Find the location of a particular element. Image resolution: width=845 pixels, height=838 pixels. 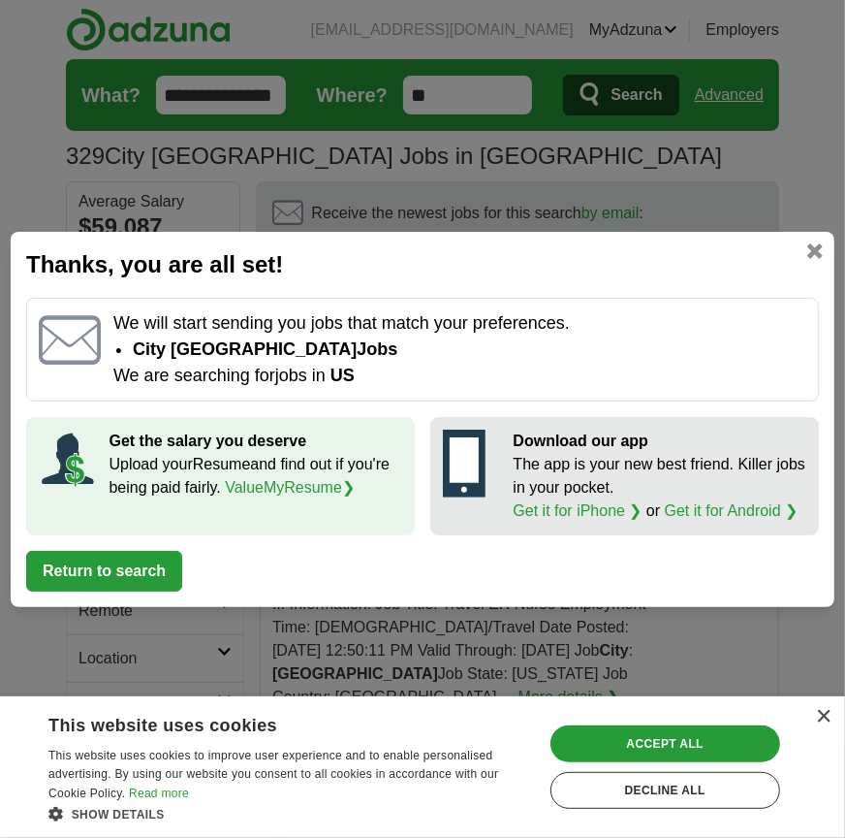

div: Decline all is located at coordinates (665, 790).